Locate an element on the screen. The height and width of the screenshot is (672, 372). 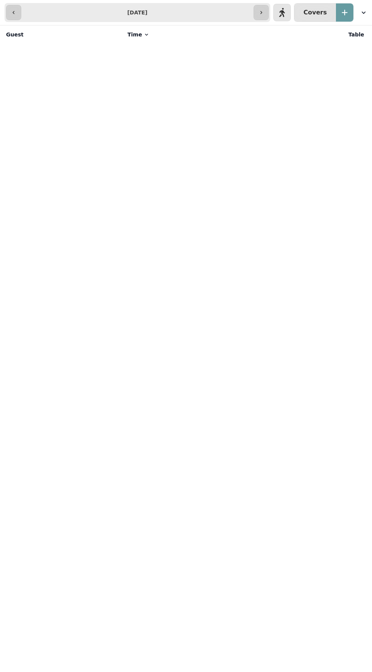
p: Covers is located at coordinates (315, 13).